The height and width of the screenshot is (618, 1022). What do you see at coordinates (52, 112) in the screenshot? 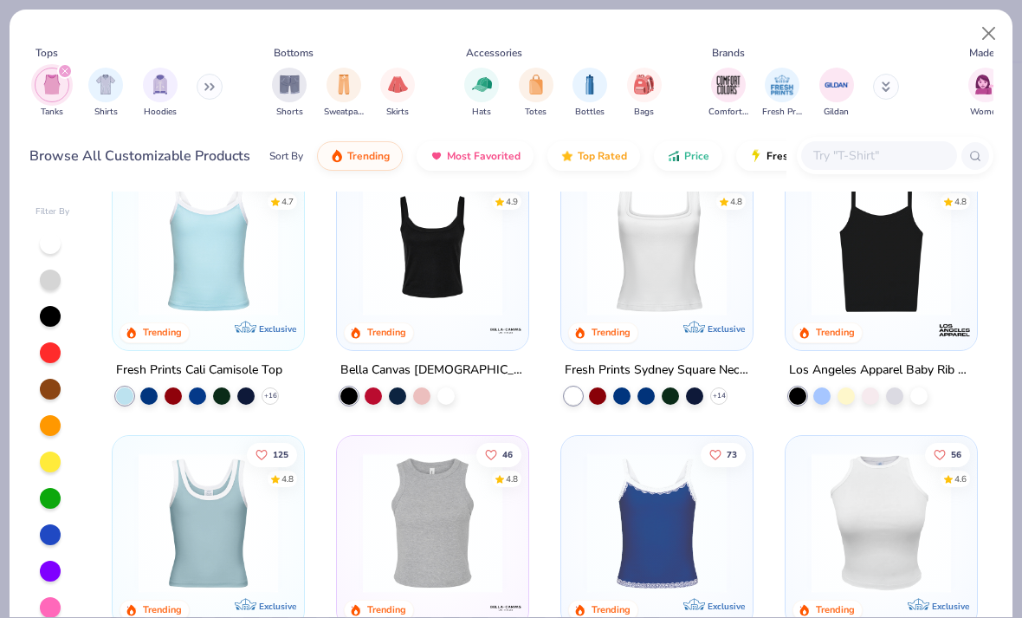
I see `span: Tanks` at bounding box center [52, 112].